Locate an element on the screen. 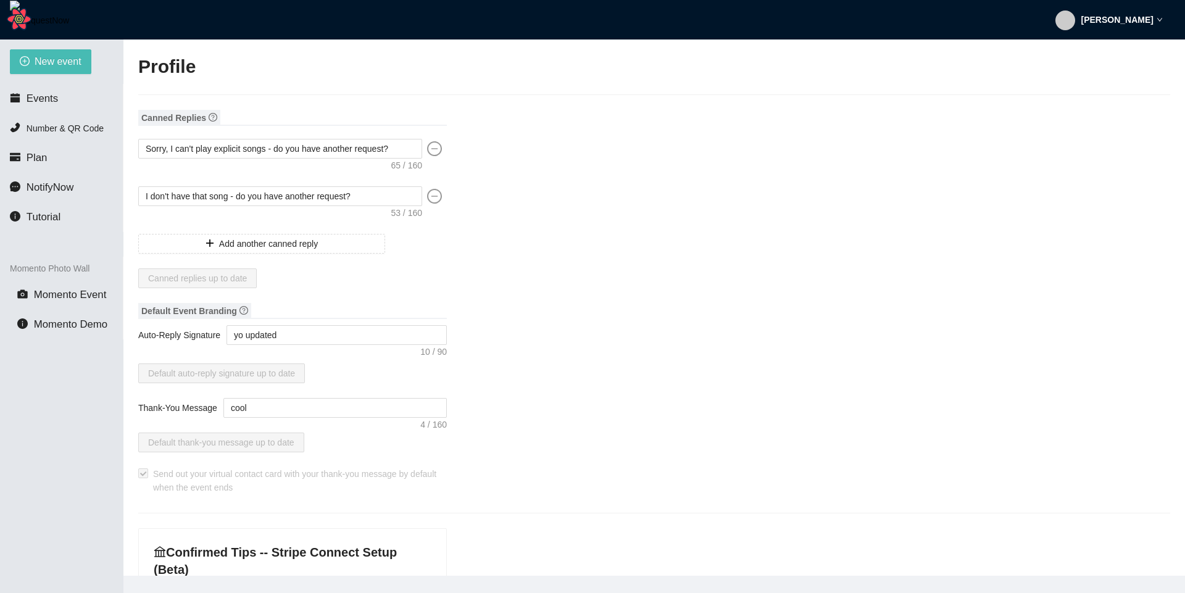 The width and height of the screenshot is (1185, 593). button: Canned replies up to date is located at coordinates (197, 278).